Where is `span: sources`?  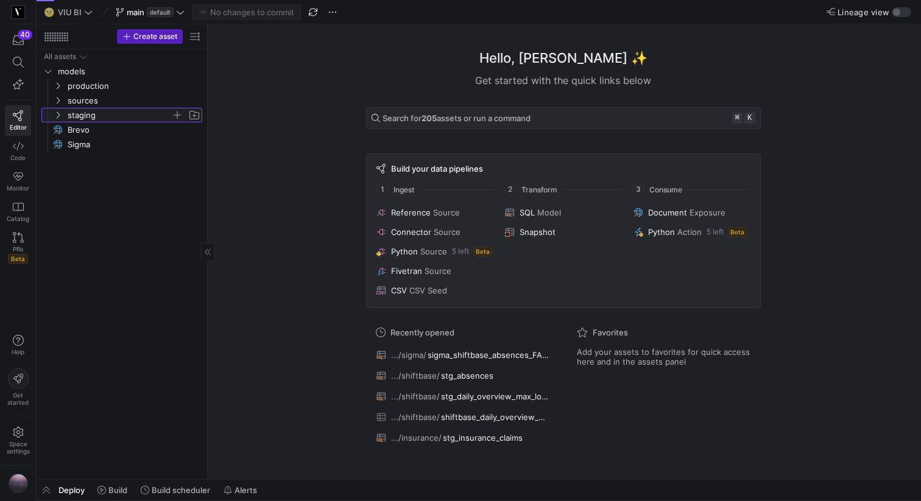 span: sources is located at coordinates (134, 101).